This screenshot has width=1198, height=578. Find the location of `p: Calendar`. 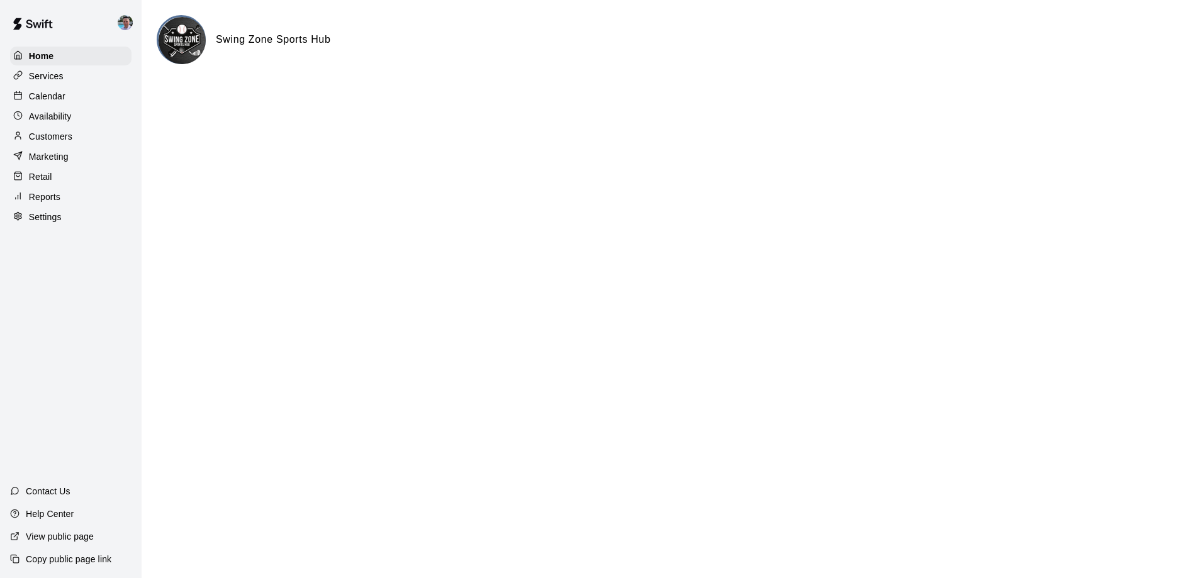

p: Calendar is located at coordinates (47, 96).